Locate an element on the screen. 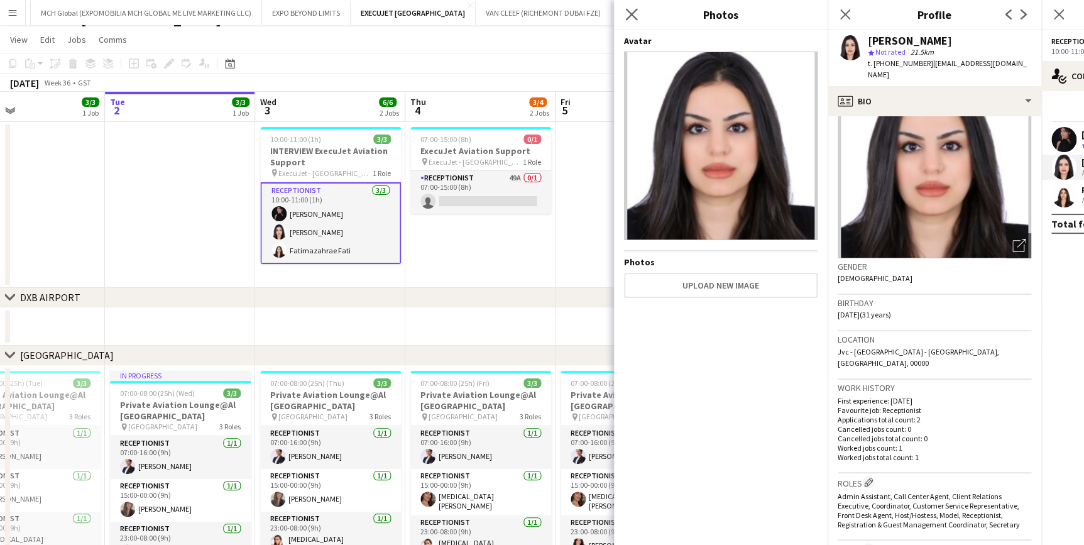  span: Week 36 is located at coordinates (57, 82).